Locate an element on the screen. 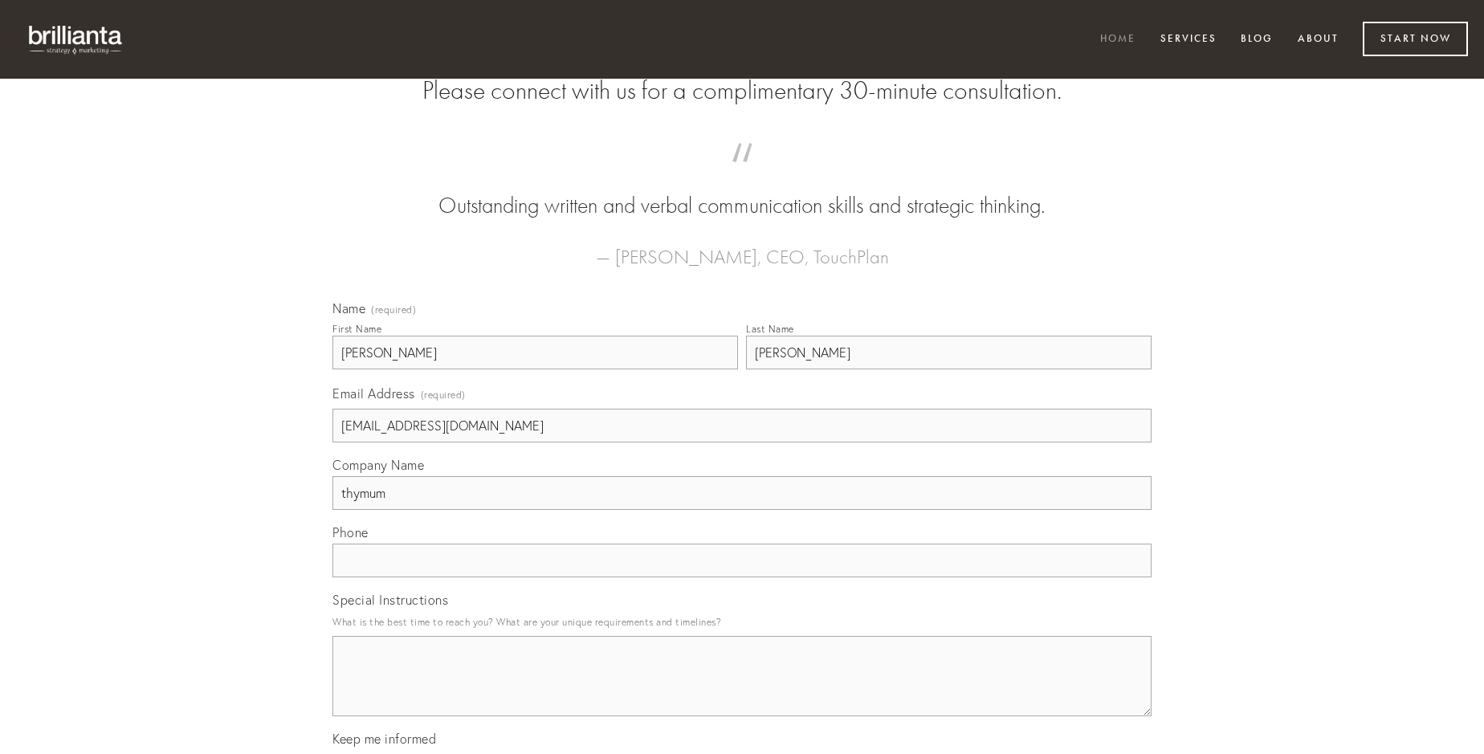  a: Home is located at coordinates (1118, 39).